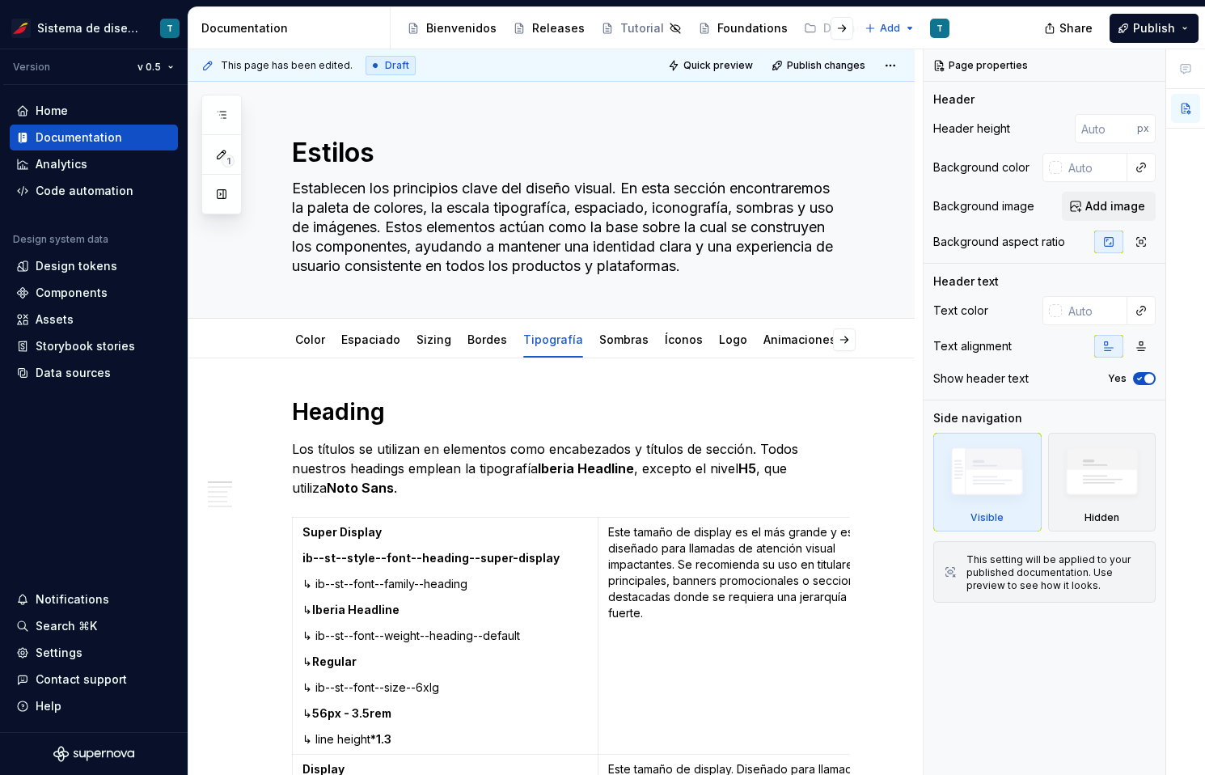 Image resolution: width=1205 pixels, height=775 pixels. What do you see at coordinates (819, 65) in the screenshot?
I see `button: Publish changes` at bounding box center [819, 65].